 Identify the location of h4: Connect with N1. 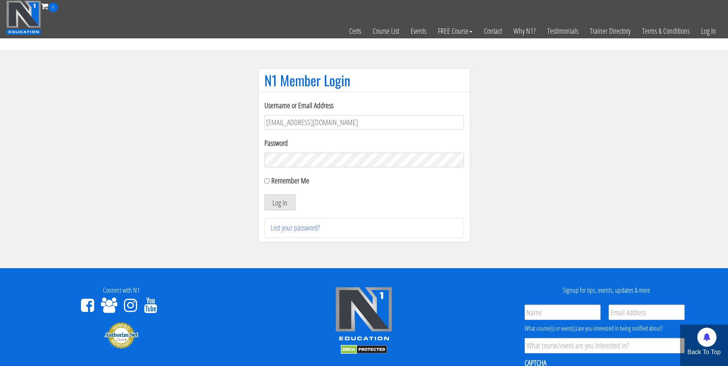
(121, 291).